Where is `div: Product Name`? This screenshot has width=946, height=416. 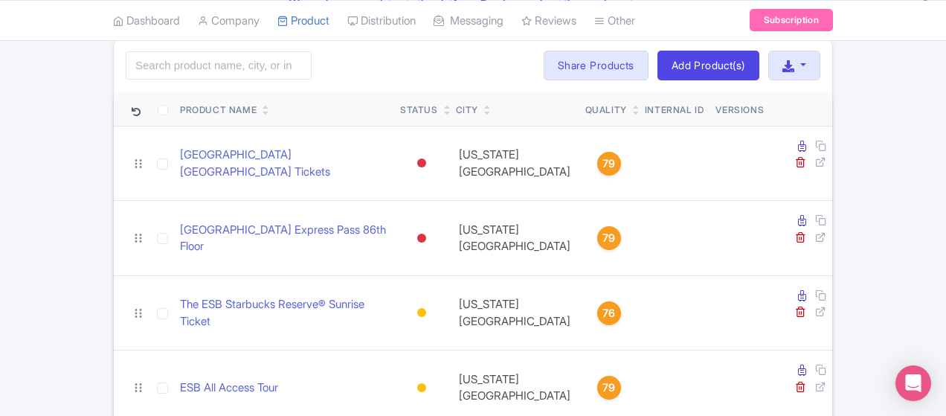 div: Product Name is located at coordinates (218, 110).